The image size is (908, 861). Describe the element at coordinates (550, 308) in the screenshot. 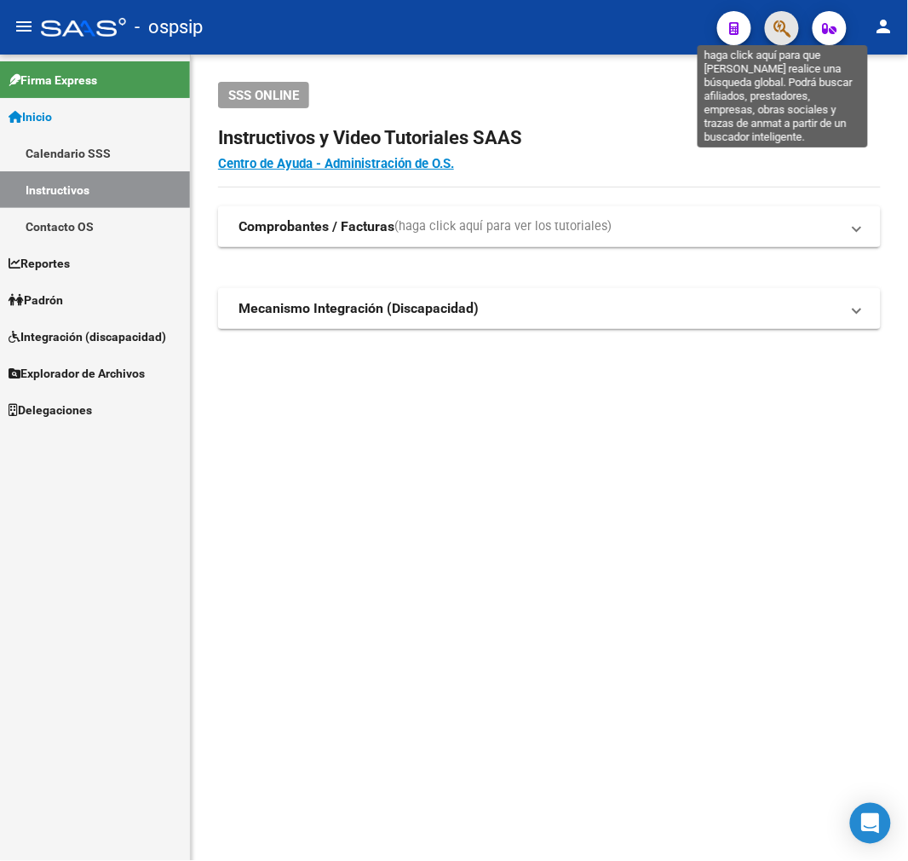

I see `mat-expansion-panel-header: Mecanismo Integración (Discapacidad)` at that location.